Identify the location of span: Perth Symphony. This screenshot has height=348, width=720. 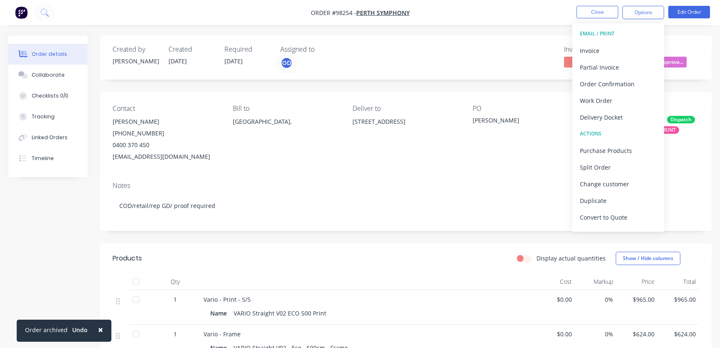
(383, 13).